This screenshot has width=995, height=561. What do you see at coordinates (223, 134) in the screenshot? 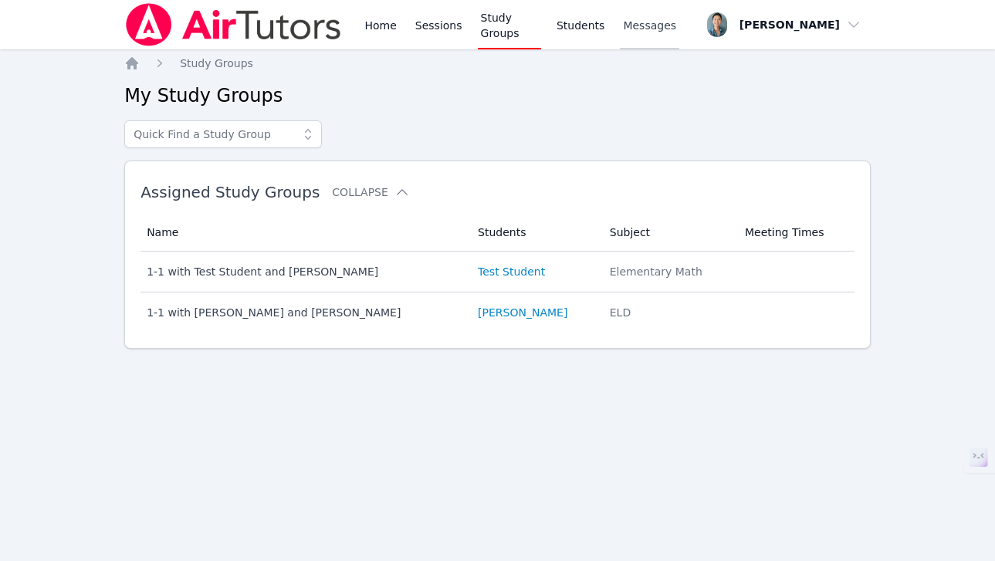
I see `input: Quick Find a Study Group` at bounding box center [223, 134].